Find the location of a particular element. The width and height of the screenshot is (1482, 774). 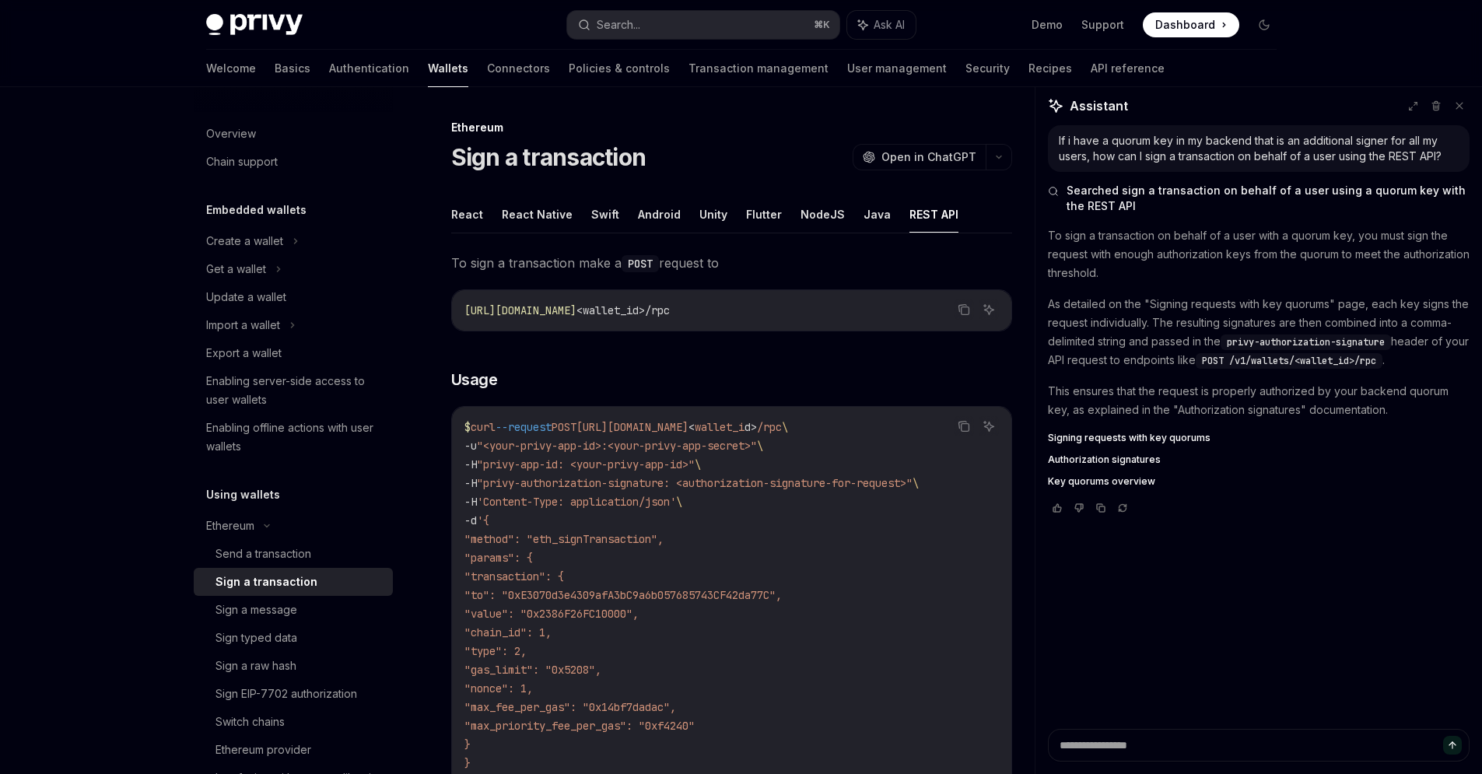

a: Recipes is located at coordinates (1050, 68).